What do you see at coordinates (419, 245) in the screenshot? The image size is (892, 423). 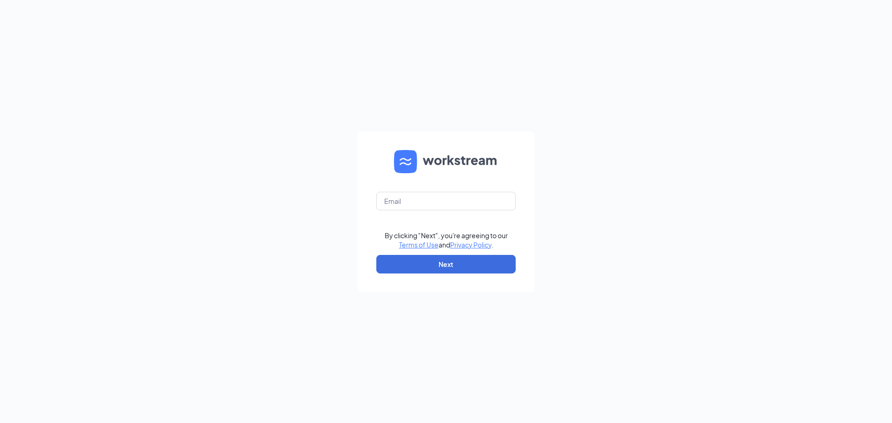 I see `a: Terms of Use` at bounding box center [419, 245].